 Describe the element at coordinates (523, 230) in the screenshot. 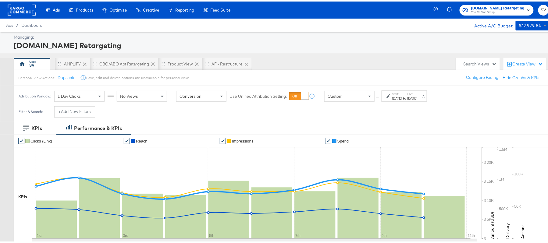

I see `text: Actions` at that location.